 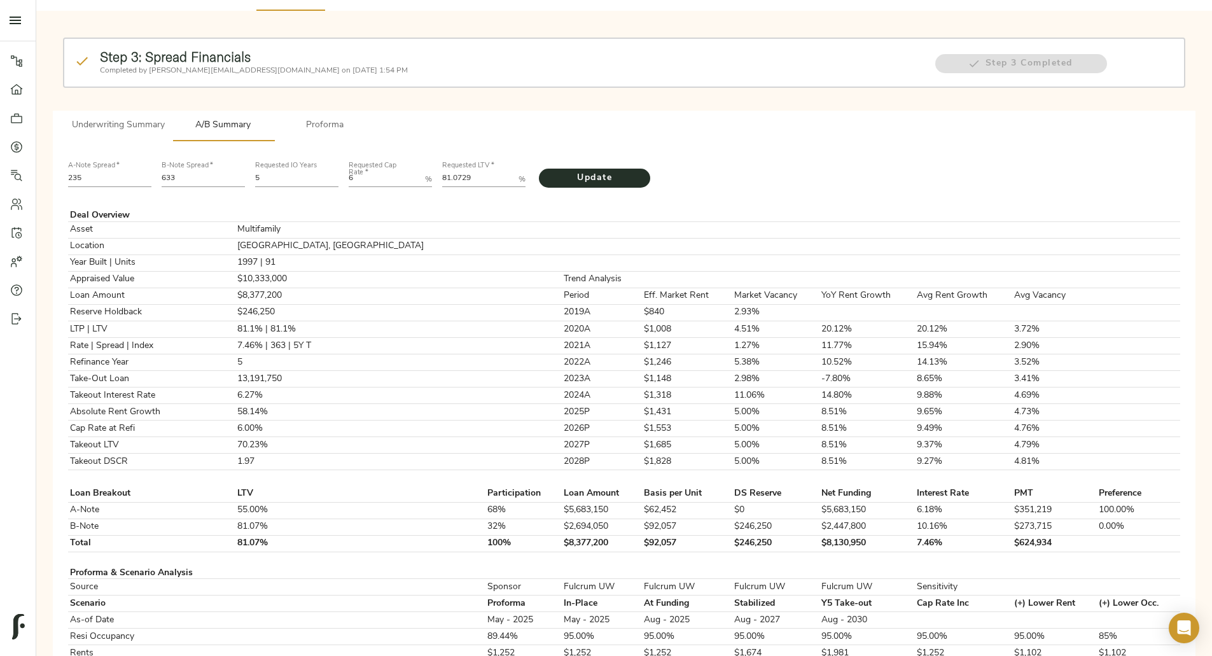 I want to click on td: 7.46%, so click(x=964, y=544).